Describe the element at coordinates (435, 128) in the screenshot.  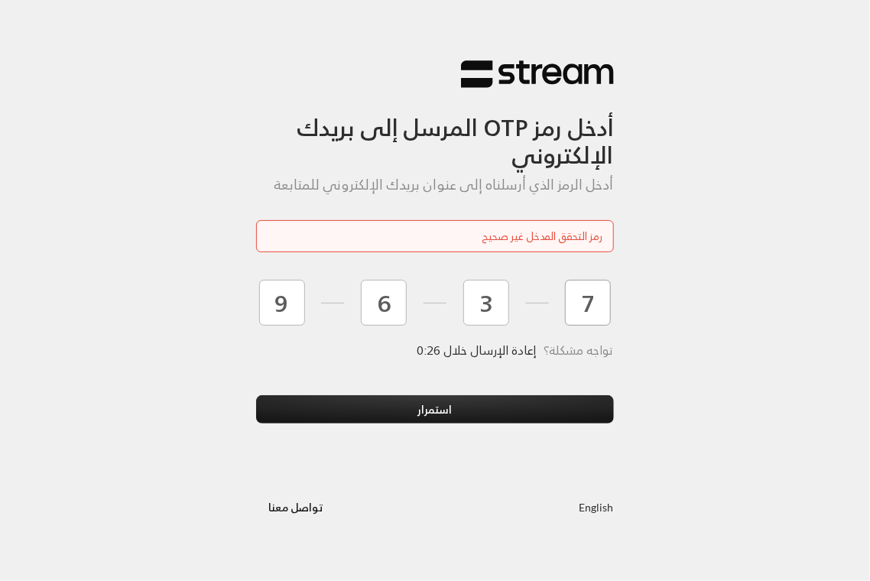
I see `h3: أدخل رمز OTP المرسل إلى بريدك الإلكتروني` at that location.